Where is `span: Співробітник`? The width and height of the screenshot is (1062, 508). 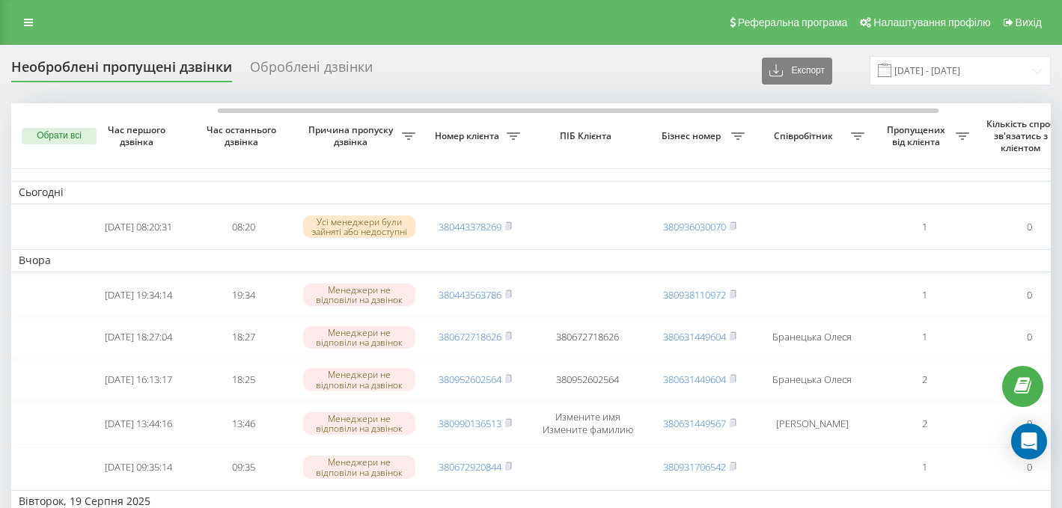
span: Співробітник is located at coordinates (805, 136).